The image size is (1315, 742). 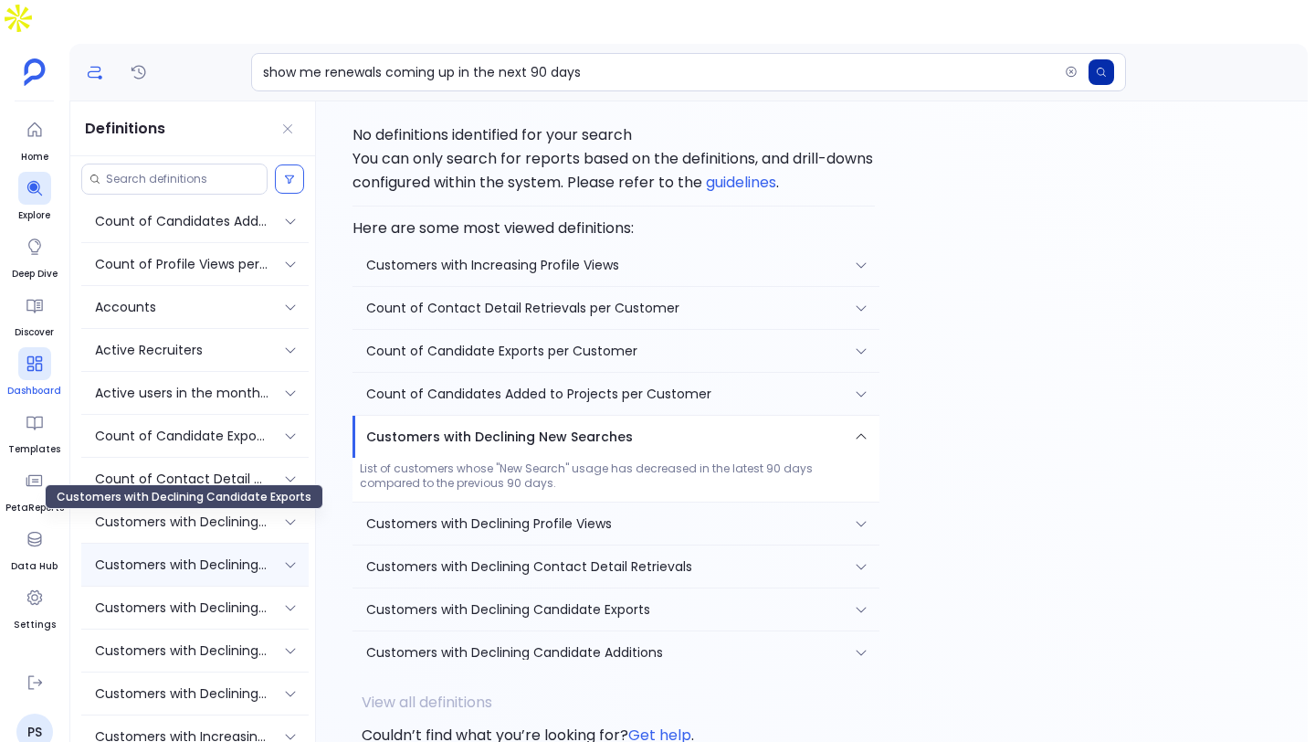 What do you see at coordinates (741, 182) in the screenshot?
I see `a: guidelines` at bounding box center [741, 182].